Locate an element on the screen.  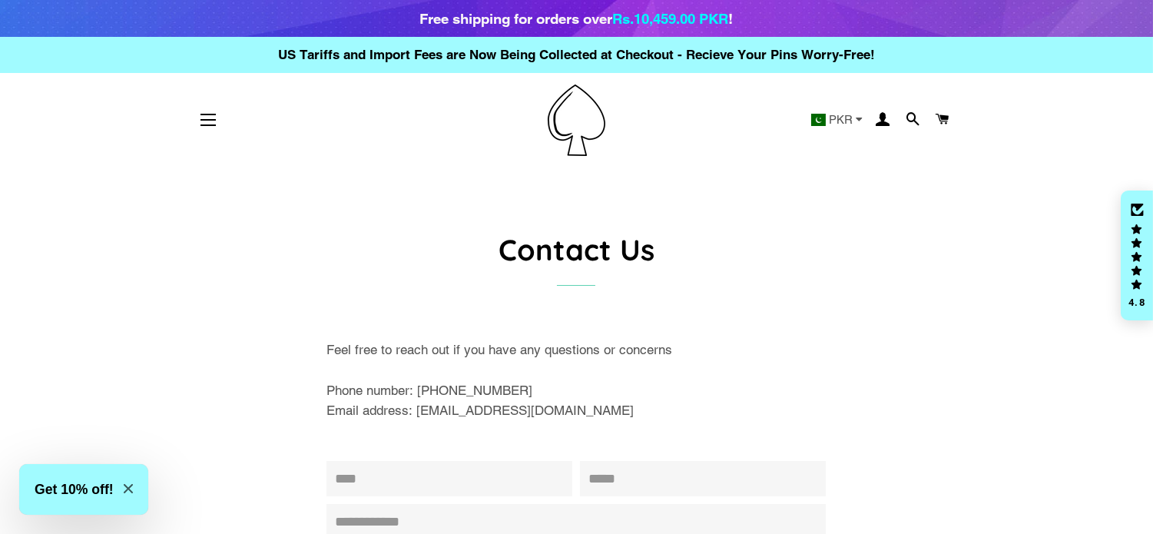
span: PKR is located at coordinates (840, 119).